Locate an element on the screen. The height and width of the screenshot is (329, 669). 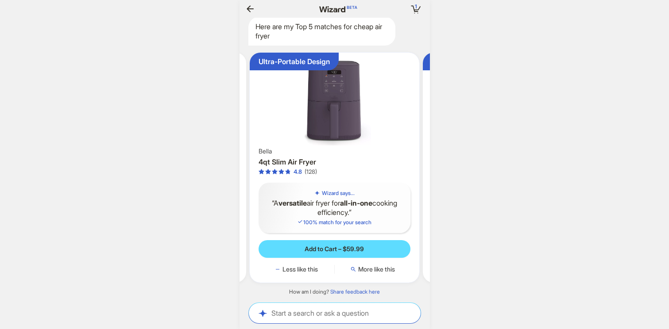
img: 4qt Slim Air Fryer is located at coordinates (334, 101).